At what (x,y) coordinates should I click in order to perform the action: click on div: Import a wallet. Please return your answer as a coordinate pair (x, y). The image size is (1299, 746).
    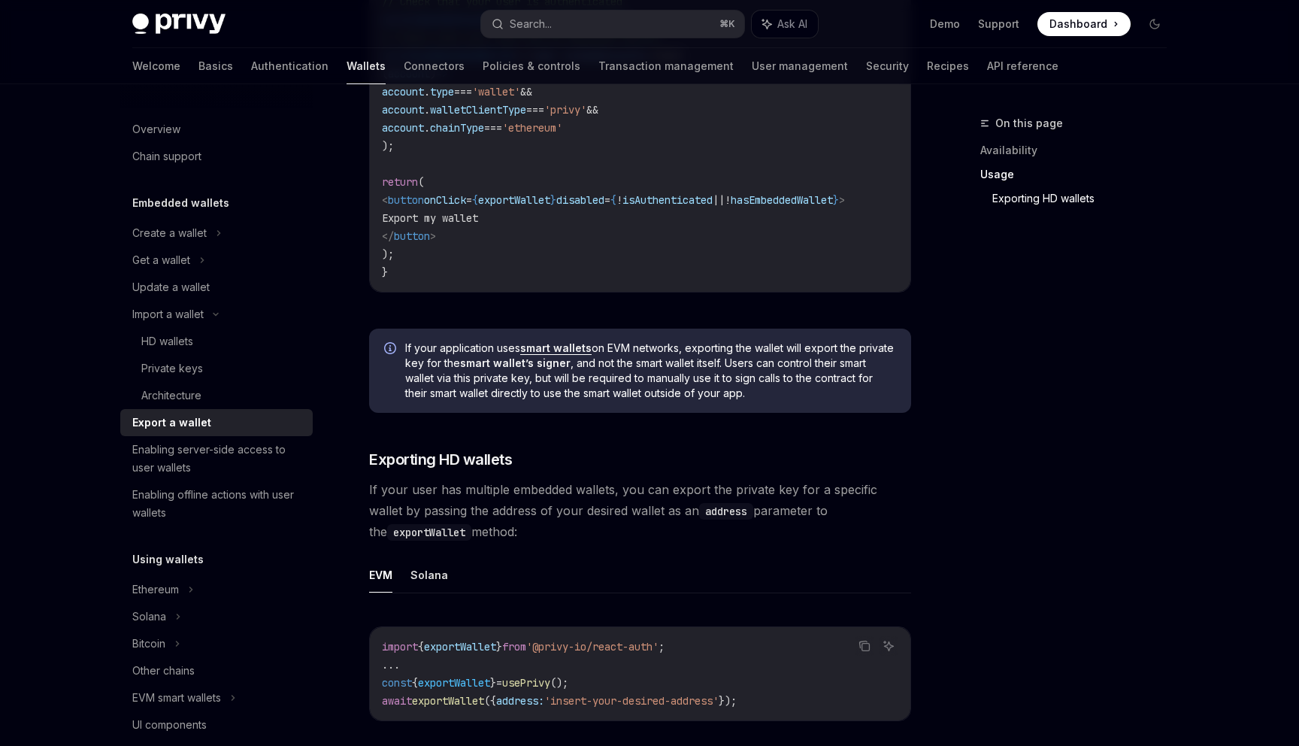
    Looking at the image, I should click on (168, 314).